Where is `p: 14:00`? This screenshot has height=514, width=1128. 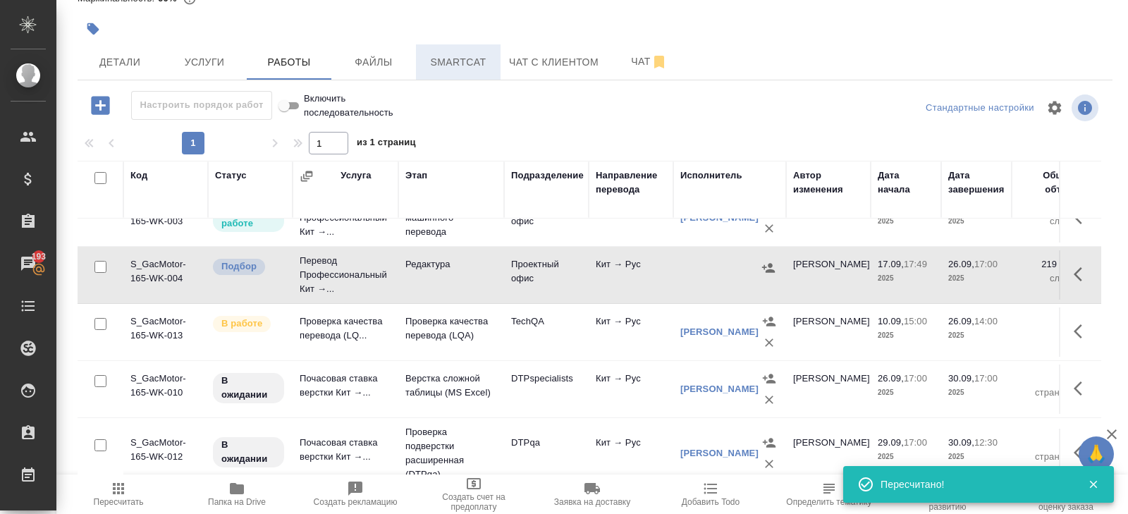
p: 14:00 is located at coordinates (985, 321).